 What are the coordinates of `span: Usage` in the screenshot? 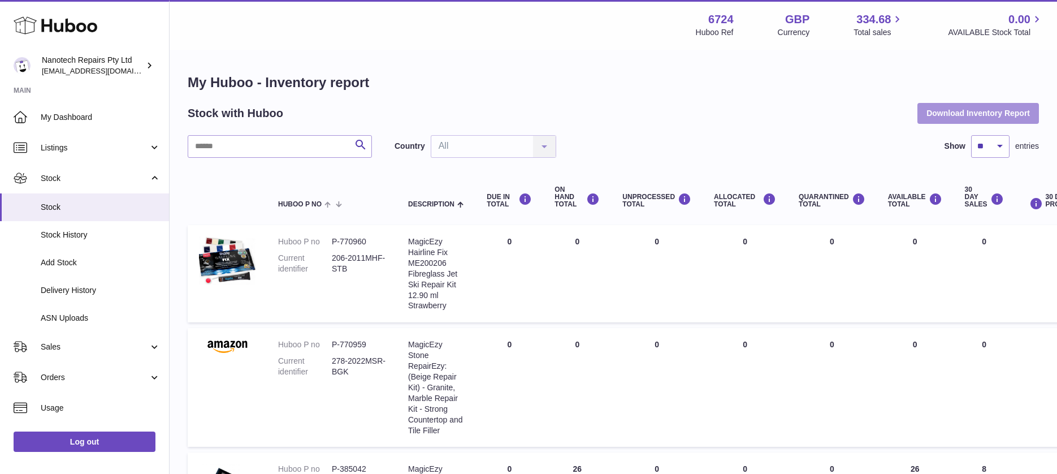 It's located at (101, 408).